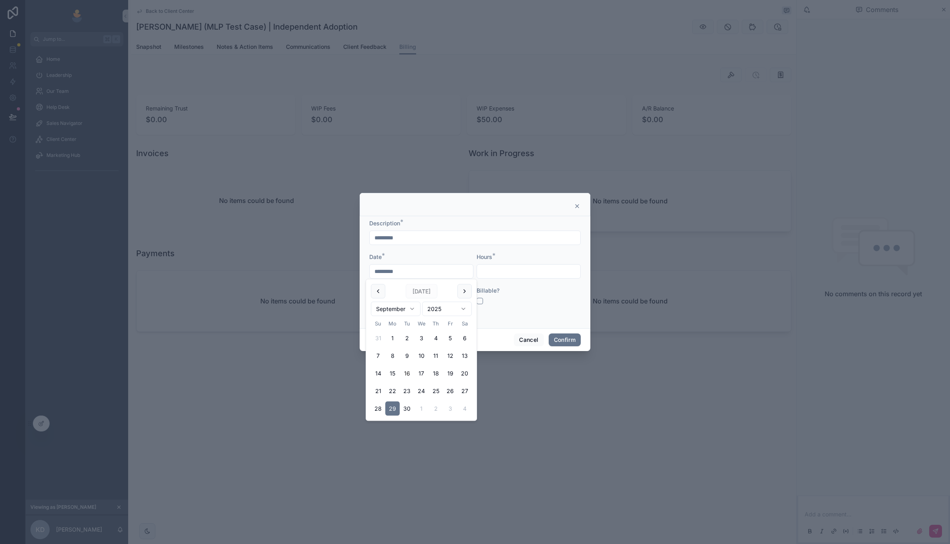 The image size is (950, 544). Describe the element at coordinates (378, 324) in the screenshot. I see `th: Sunday` at that location.